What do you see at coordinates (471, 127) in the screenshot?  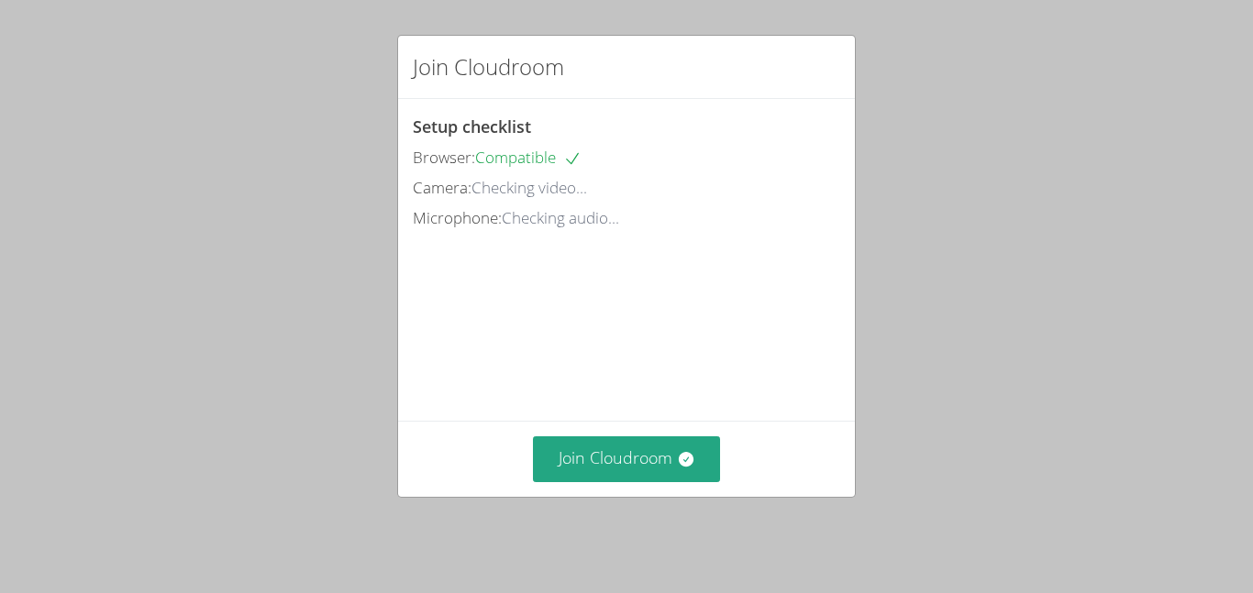 I see `span: Setup checklist` at bounding box center [471, 127].